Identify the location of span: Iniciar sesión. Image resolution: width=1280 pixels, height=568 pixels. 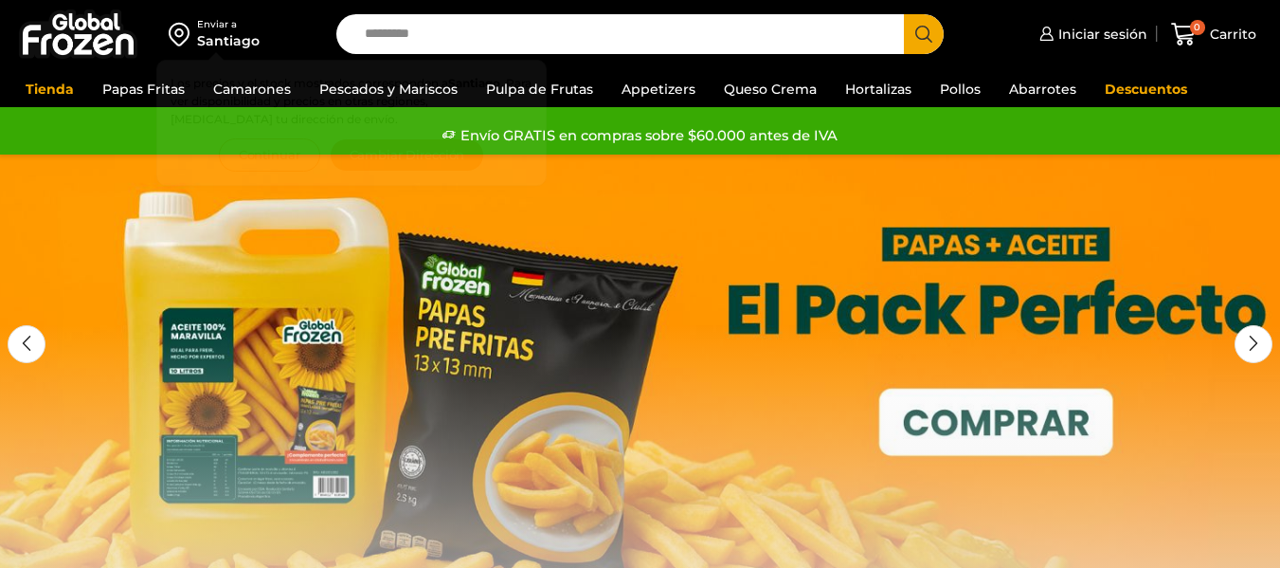
(1100, 34).